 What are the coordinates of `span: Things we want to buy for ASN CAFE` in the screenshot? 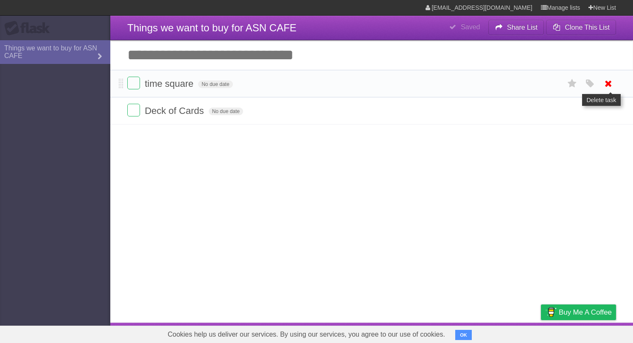 It's located at (212, 28).